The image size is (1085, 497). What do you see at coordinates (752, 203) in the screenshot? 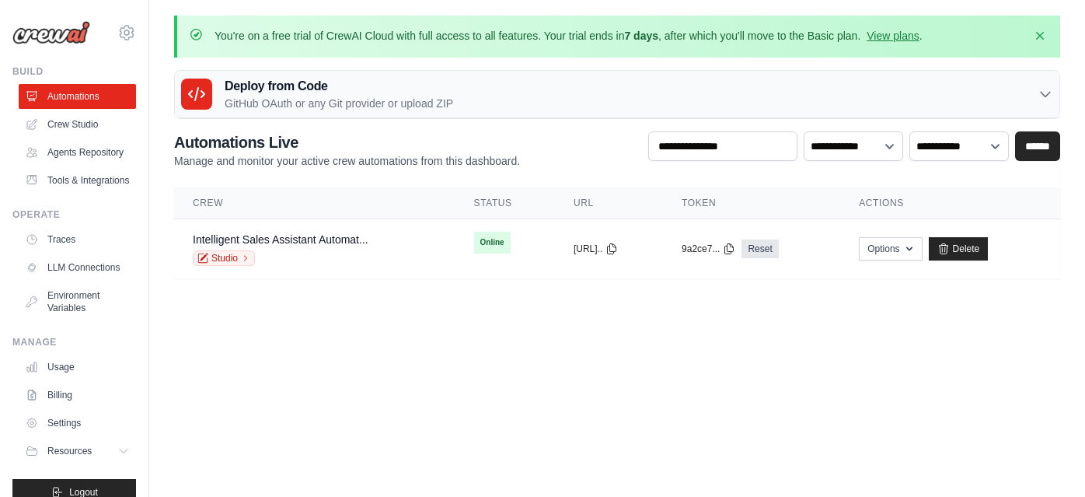
I see `th: Token` at bounding box center [752, 203].